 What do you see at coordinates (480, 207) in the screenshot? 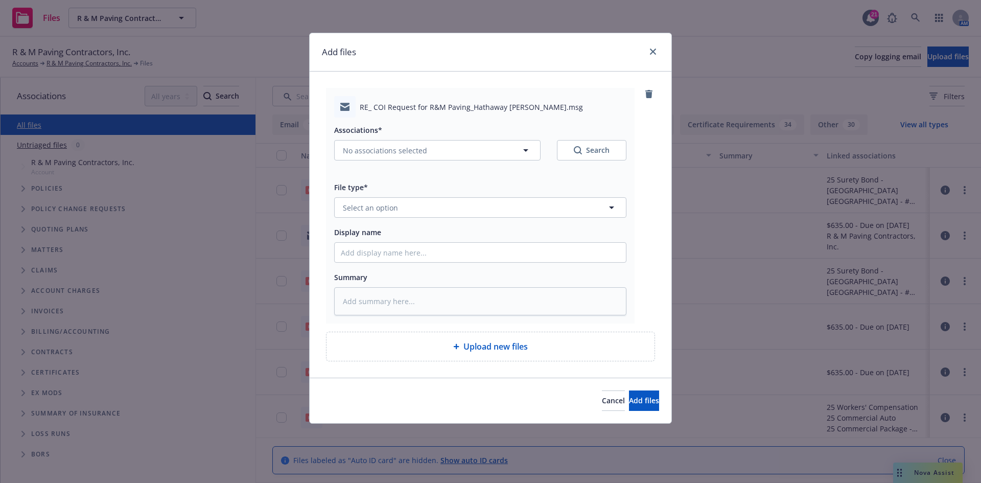
I see `button: Select an option` at bounding box center [480, 207].